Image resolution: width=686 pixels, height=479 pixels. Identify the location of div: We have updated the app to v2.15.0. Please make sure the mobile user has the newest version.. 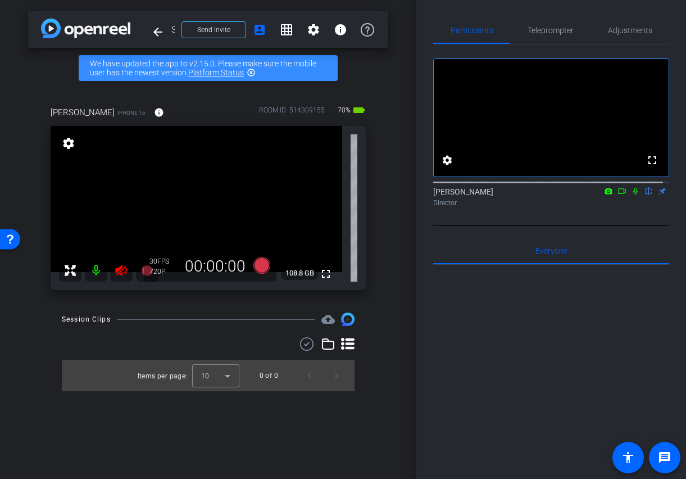
(208, 68).